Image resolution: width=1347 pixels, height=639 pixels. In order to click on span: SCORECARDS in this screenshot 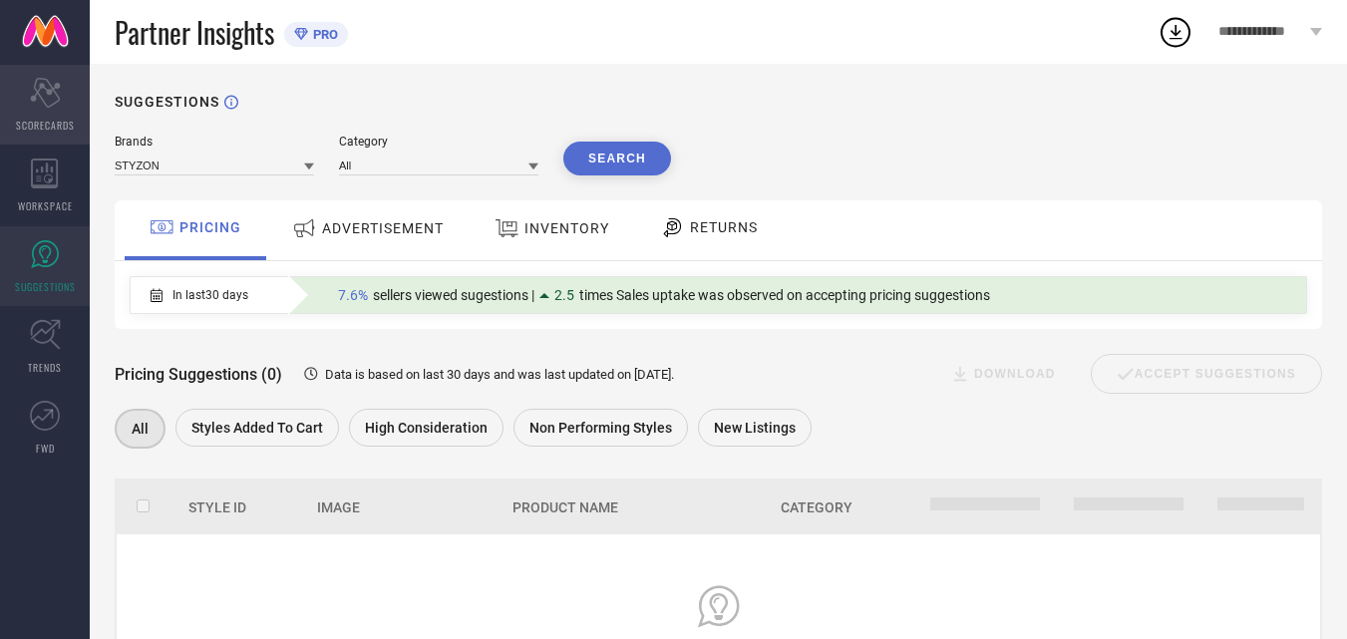, I will do `click(45, 125)`.